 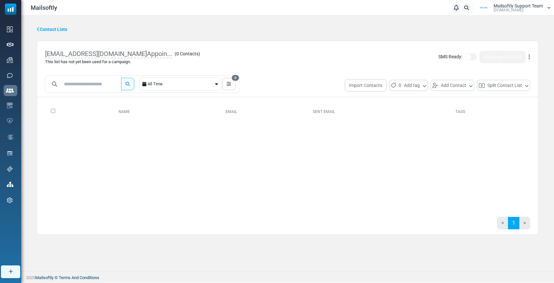 I want to click on span: Mailsoftly Support Team, so click(x=518, y=6).